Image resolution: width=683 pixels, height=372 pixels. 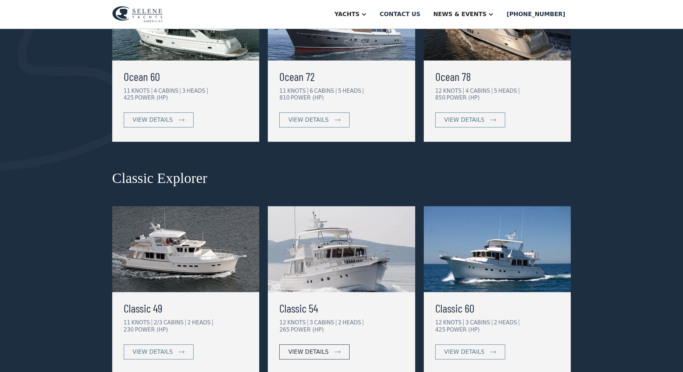 What do you see at coordinates (459, 14) in the screenshot?
I see `div: News & EVENTS` at bounding box center [459, 14].